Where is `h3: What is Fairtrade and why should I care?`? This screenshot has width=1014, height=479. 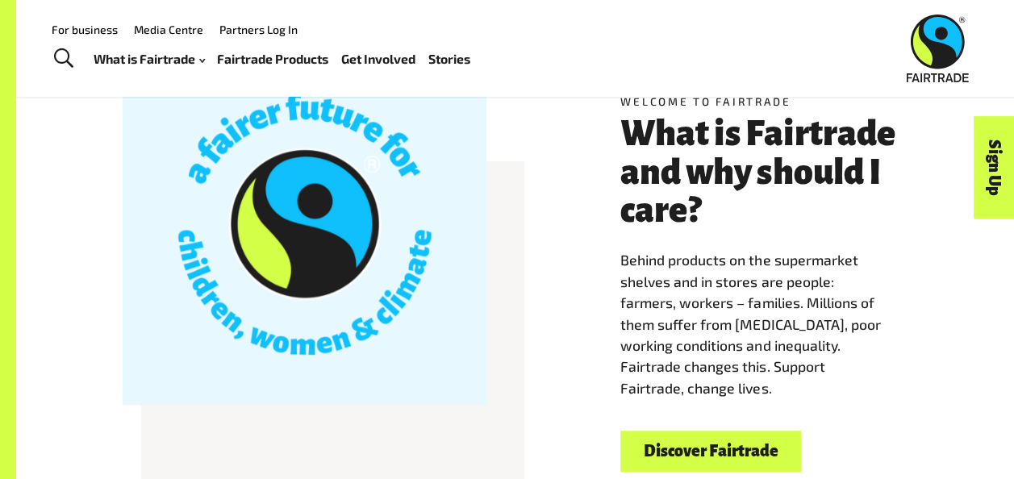 h3: What is Fairtrade and why should I care? is located at coordinates (764, 173).